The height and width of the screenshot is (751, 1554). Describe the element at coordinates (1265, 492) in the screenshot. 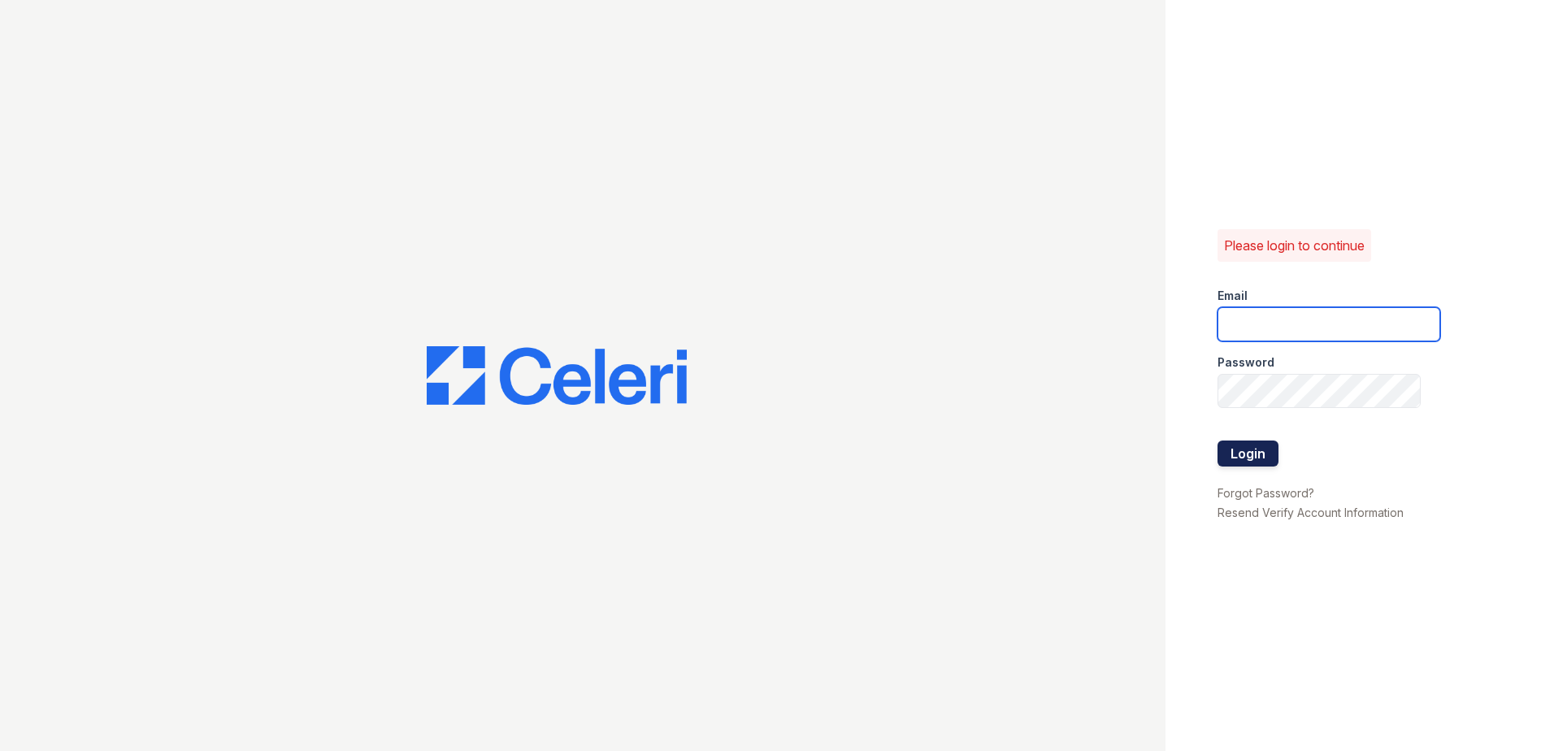

I see `a: Forgot Password?` at that location.